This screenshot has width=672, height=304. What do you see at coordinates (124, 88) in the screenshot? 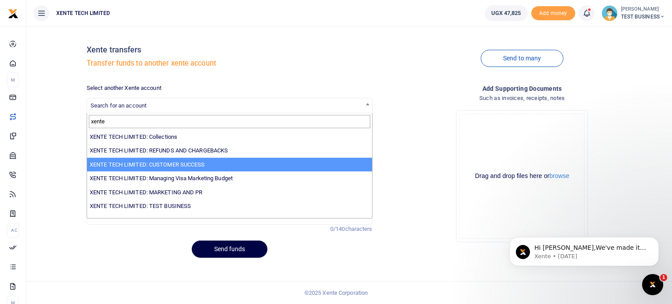
I see `label: Select another Xente account` at bounding box center [124, 88].